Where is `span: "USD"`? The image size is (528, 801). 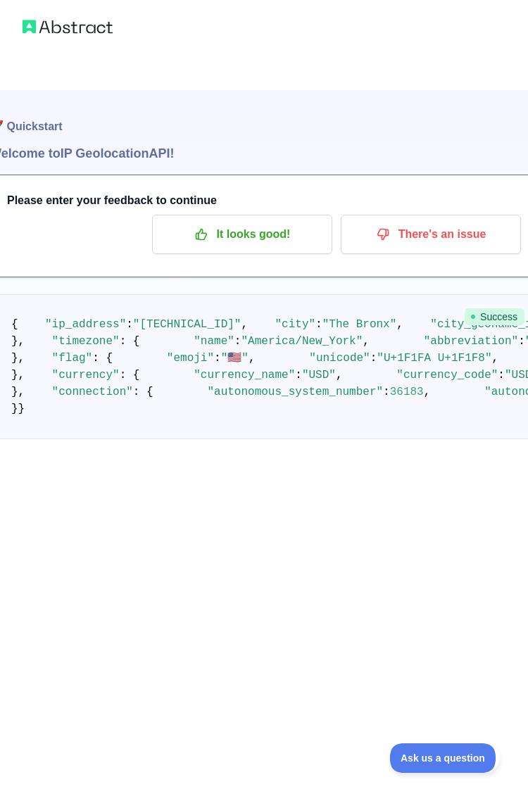 span: "USD" is located at coordinates (319, 375).